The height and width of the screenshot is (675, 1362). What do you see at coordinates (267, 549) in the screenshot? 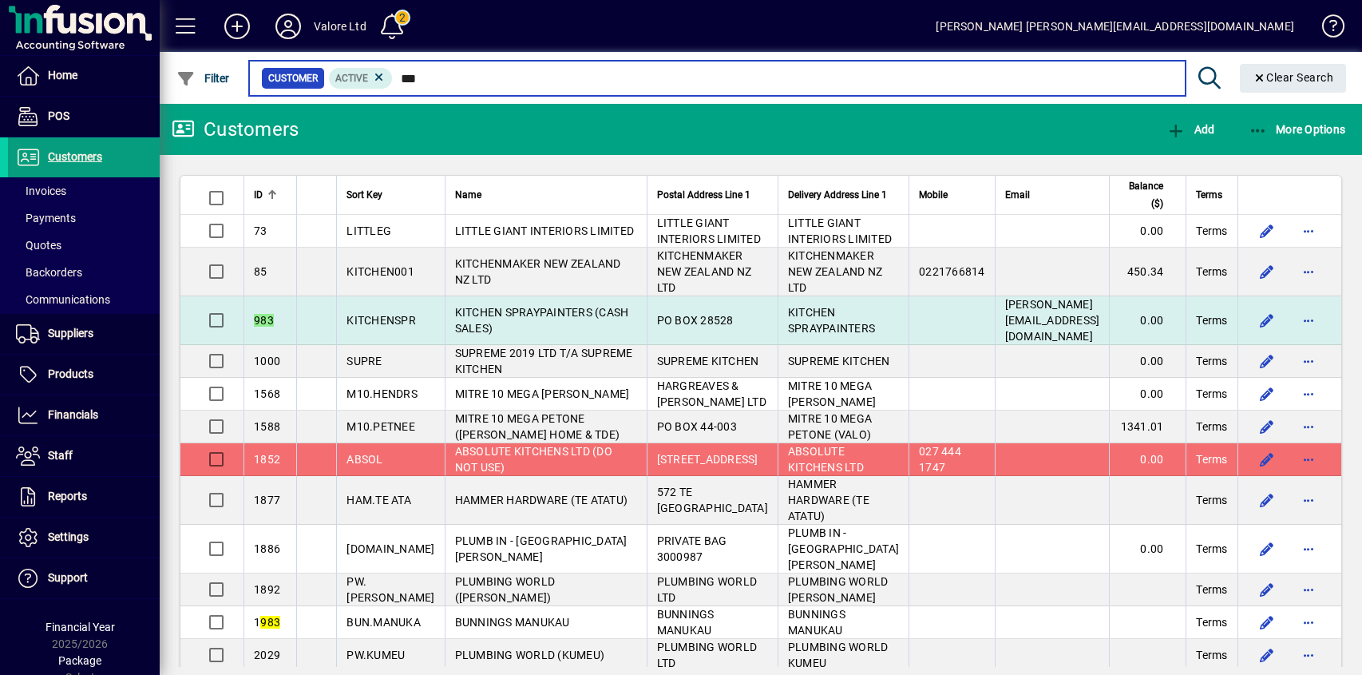
I see `span: 1886` at bounding box center [267, 549].